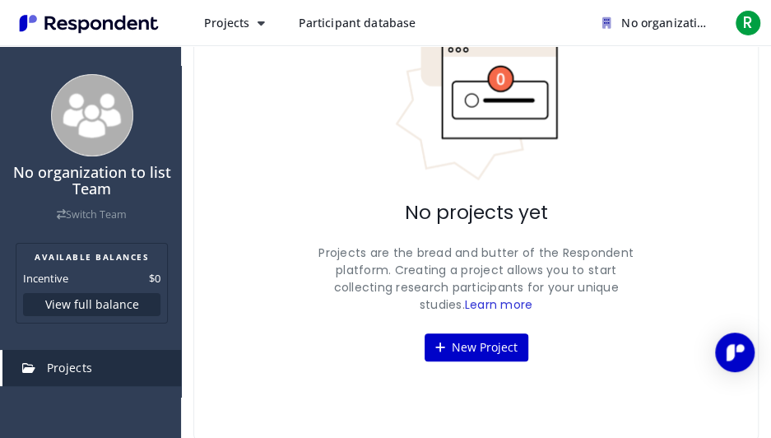 The image size is (771, 438). I want to click on h2: No projects yet, so click(476, 213).